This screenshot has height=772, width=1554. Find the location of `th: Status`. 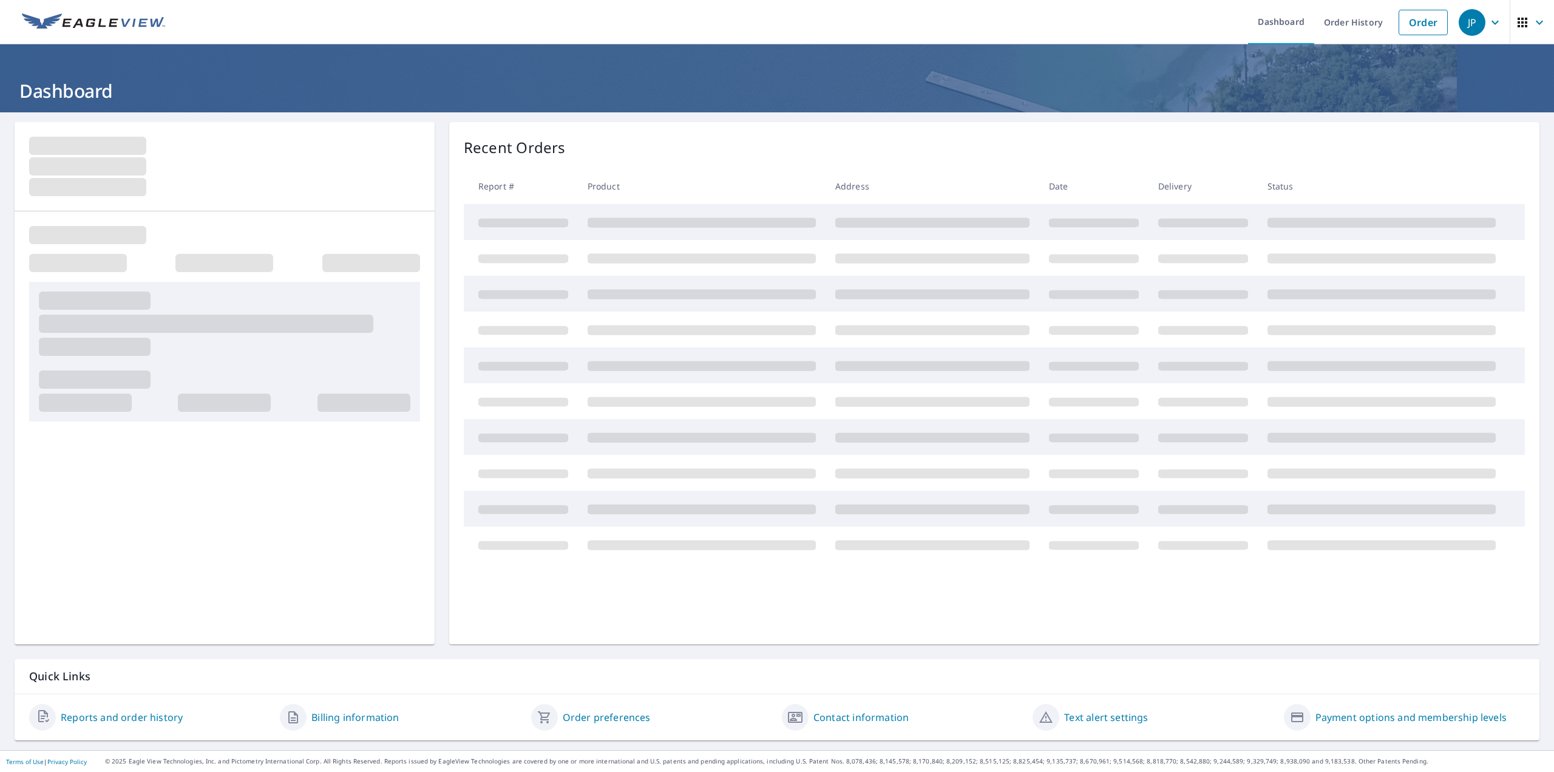

th: Status is located at coordinates (1382, 186).